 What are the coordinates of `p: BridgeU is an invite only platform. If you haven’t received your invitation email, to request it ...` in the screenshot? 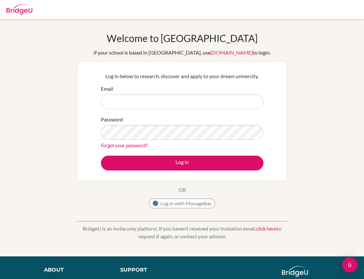 It's located at (182, 233).